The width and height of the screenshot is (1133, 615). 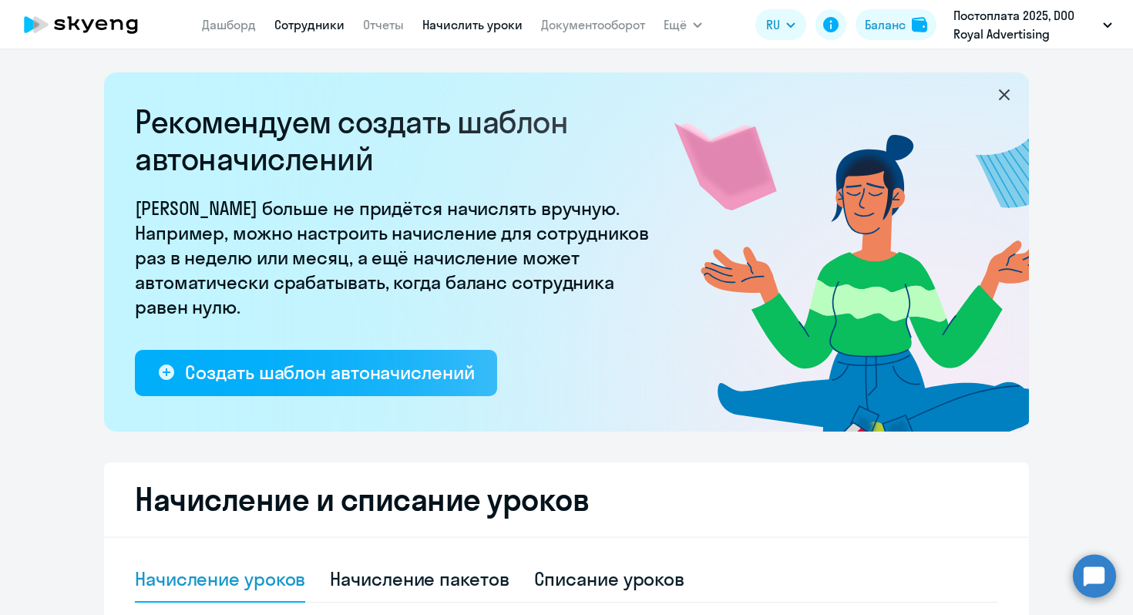 What do you see at coordinates (220, 579) in the screenshot?
I see `div: Начисление уроков` at bounding box center [220, 579].